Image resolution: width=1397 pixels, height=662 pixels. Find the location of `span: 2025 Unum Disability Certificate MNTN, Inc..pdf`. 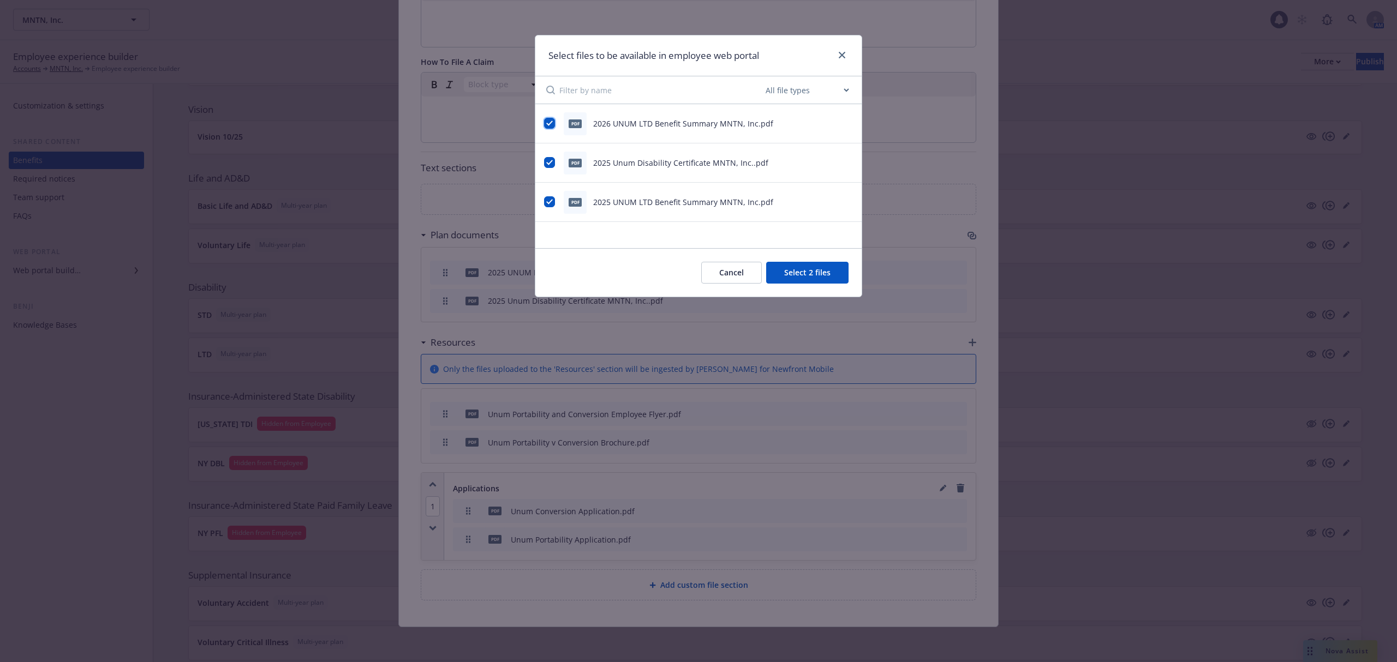

span: 2025 Unum Disability Certificate MNTN, Inc..pdf is located at coordinates (680, 163).